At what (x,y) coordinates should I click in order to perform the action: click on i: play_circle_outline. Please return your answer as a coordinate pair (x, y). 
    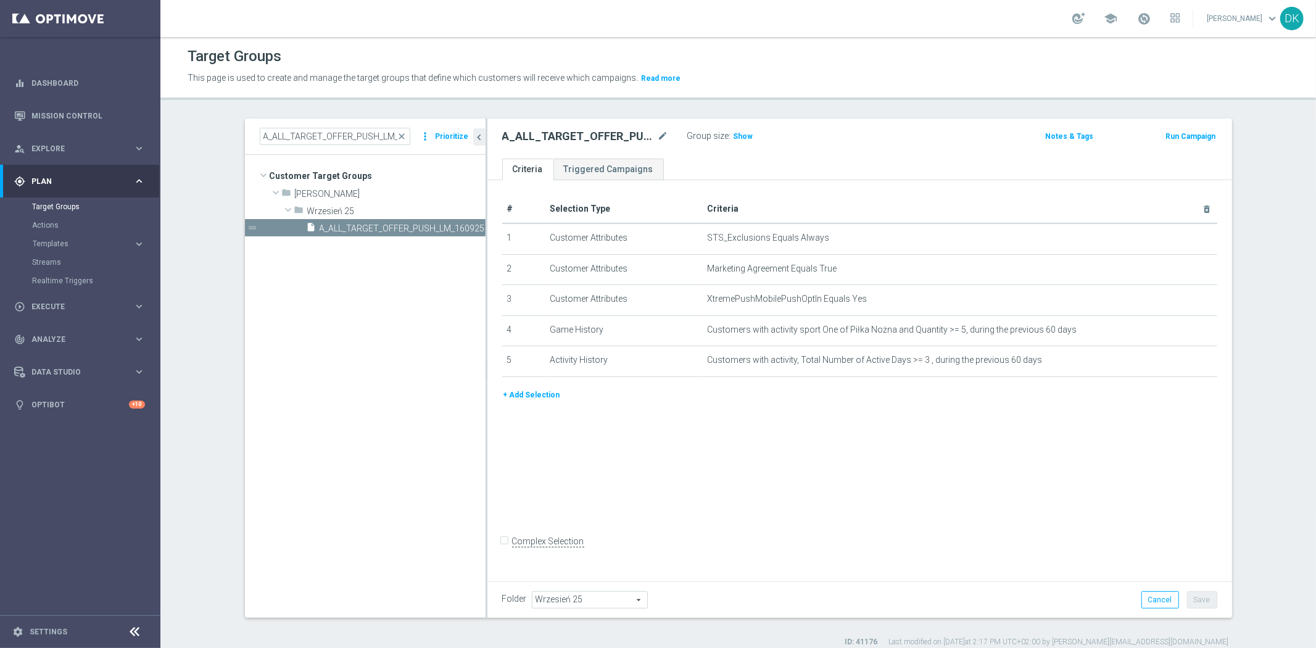
    Looking at the image, I should click on (20, 307).